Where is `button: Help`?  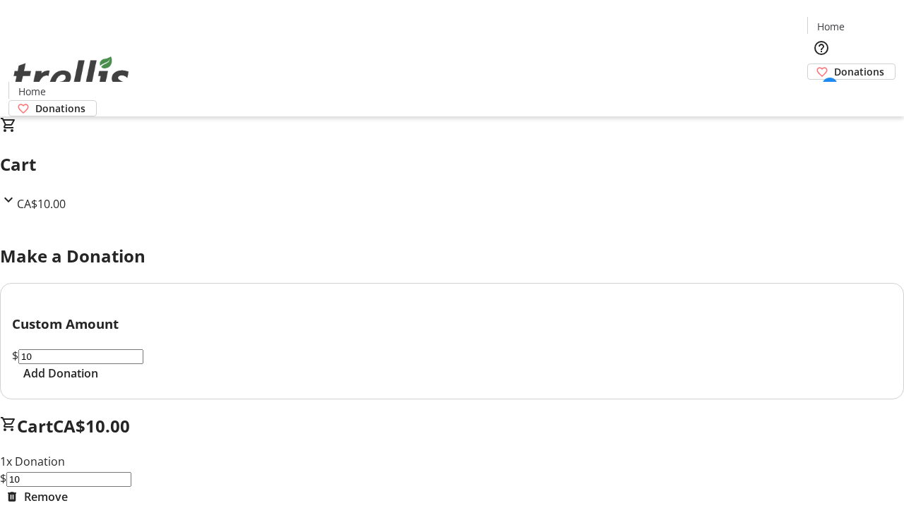
button: Help is located at coordinates (821, 48).